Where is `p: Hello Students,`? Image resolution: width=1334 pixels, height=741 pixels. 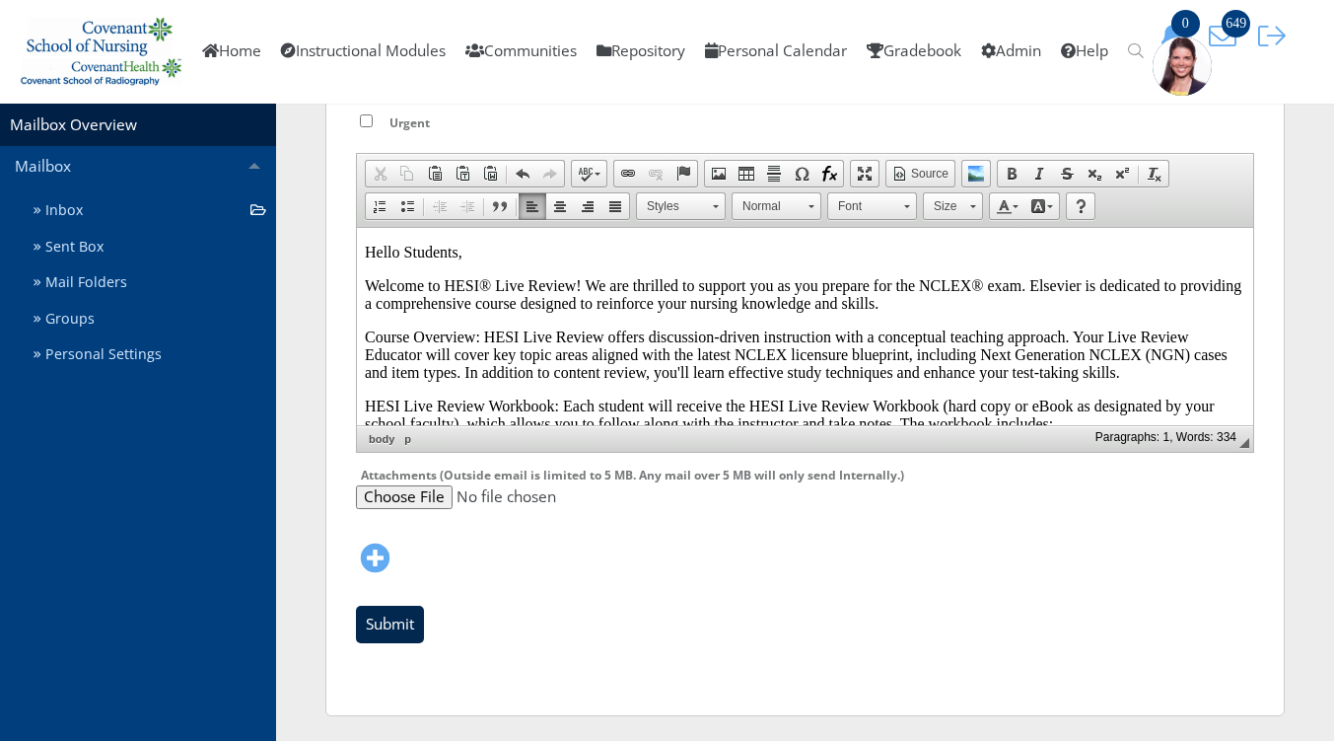 p: Hello Students, is located at coordinates (448, 25).